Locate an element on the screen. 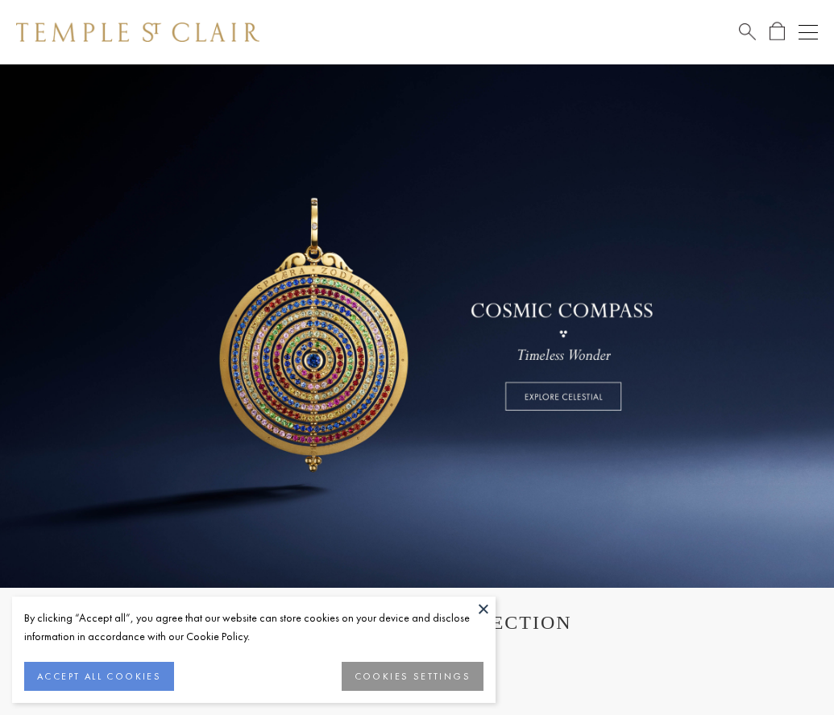 This screenshot has height=715, width=834. button: Open navigation is located at coordinates (808, 32).